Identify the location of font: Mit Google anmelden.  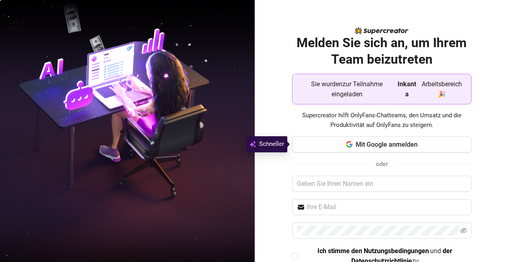
(387, 144).